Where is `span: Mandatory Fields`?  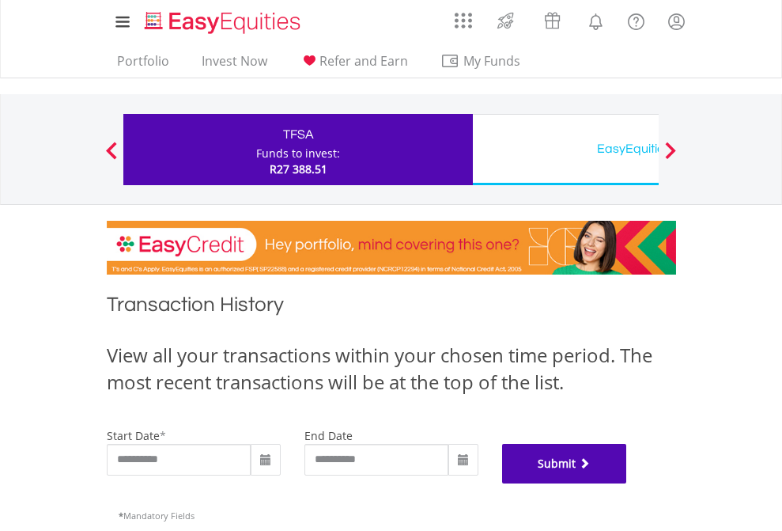 span: Mandatory Fields is located at coordinates (157, 515).